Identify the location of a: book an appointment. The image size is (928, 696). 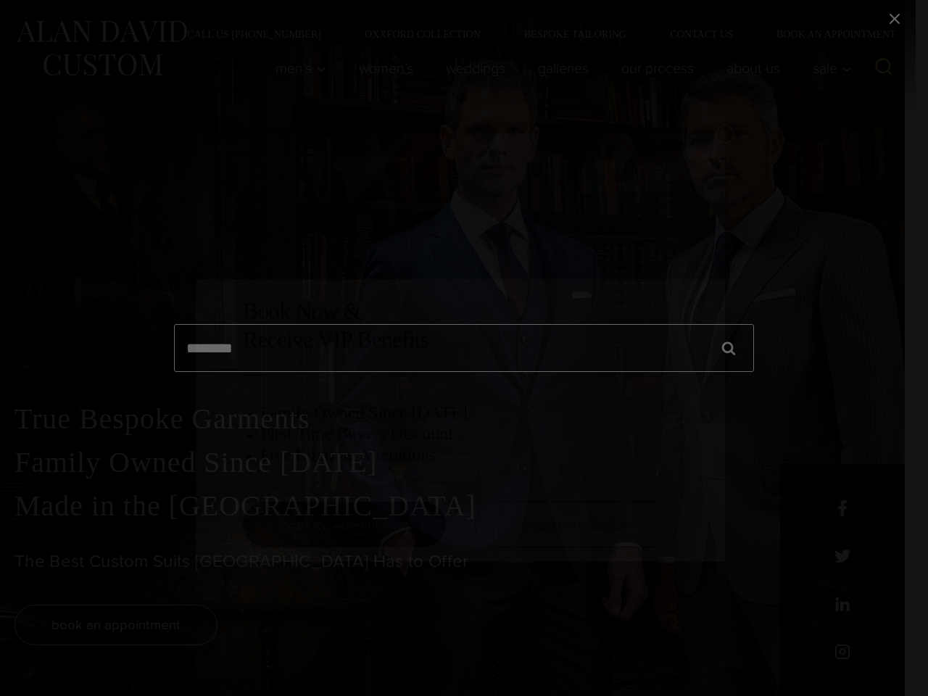
(344, 524).